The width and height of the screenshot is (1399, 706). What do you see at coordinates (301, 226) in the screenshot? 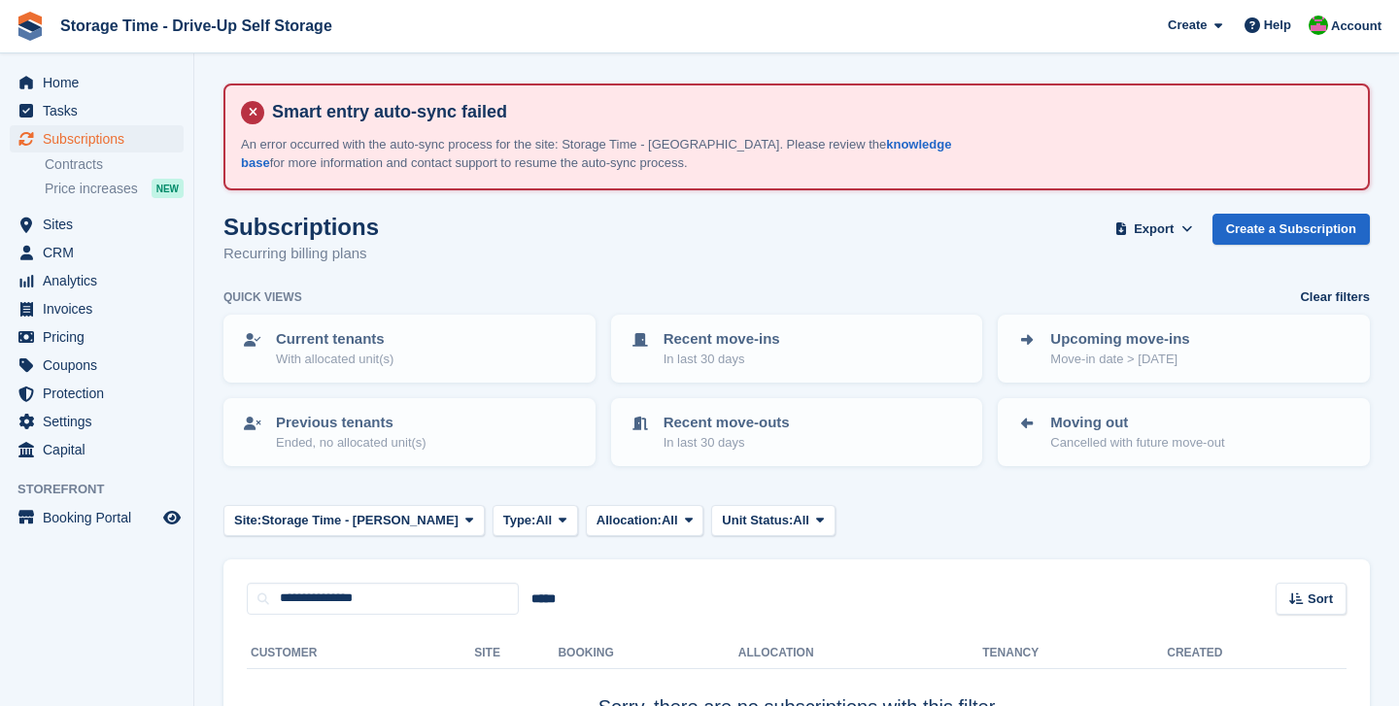
I see `h1: Subscriptions` at bounding box center [301, 226].